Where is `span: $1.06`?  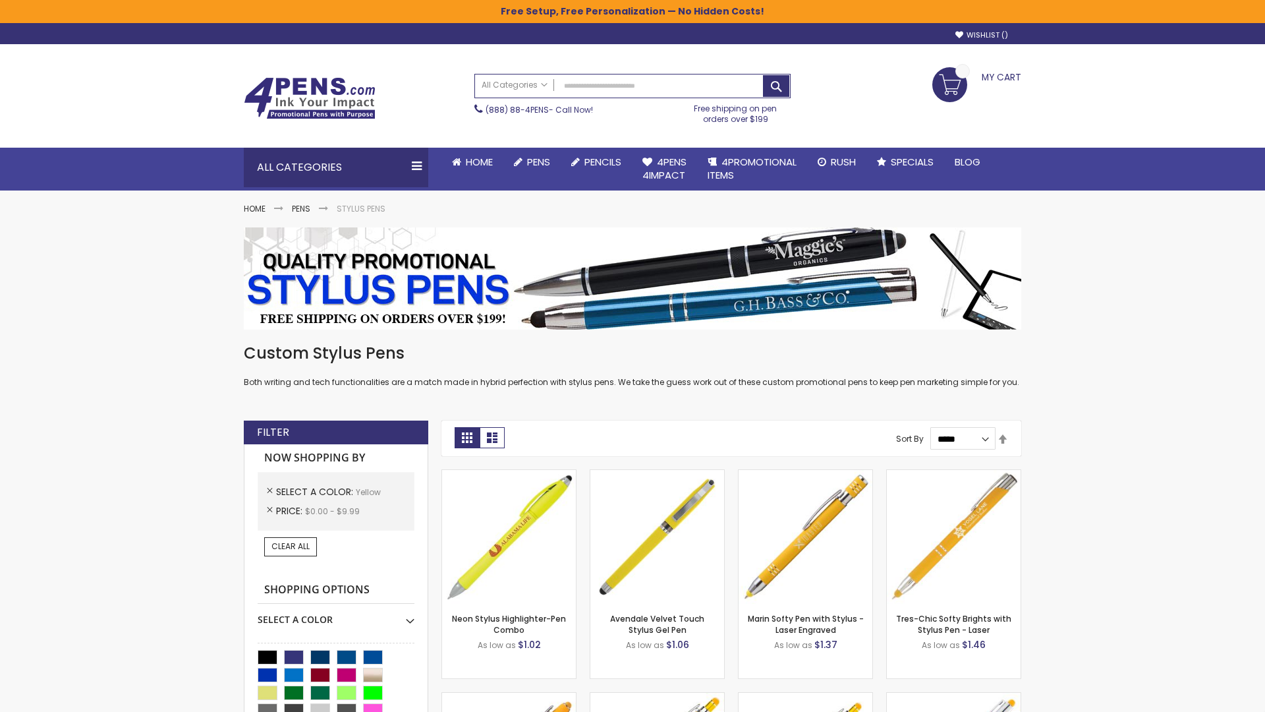 span: $1.06 is located at coordinates (678, 645).